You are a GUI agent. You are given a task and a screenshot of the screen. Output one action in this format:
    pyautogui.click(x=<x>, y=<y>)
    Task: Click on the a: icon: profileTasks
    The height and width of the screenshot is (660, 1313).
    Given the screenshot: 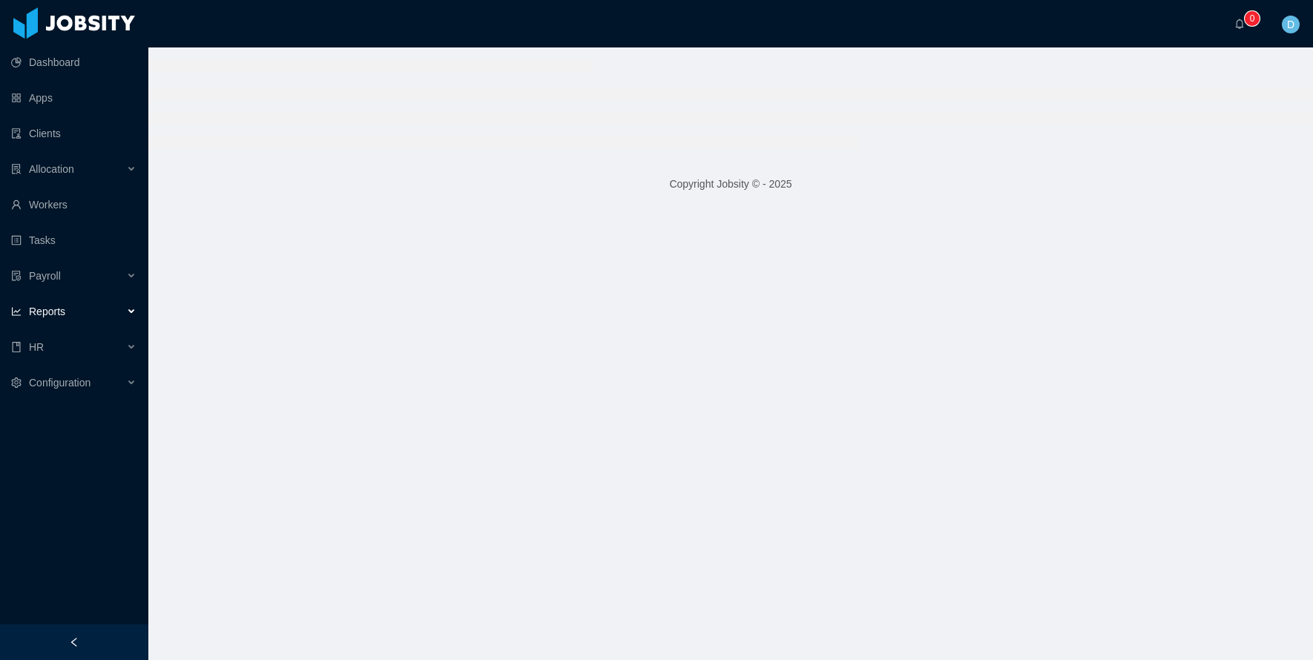 What is the action you would take?
    pyautogui.click(x=73, y=240)
    